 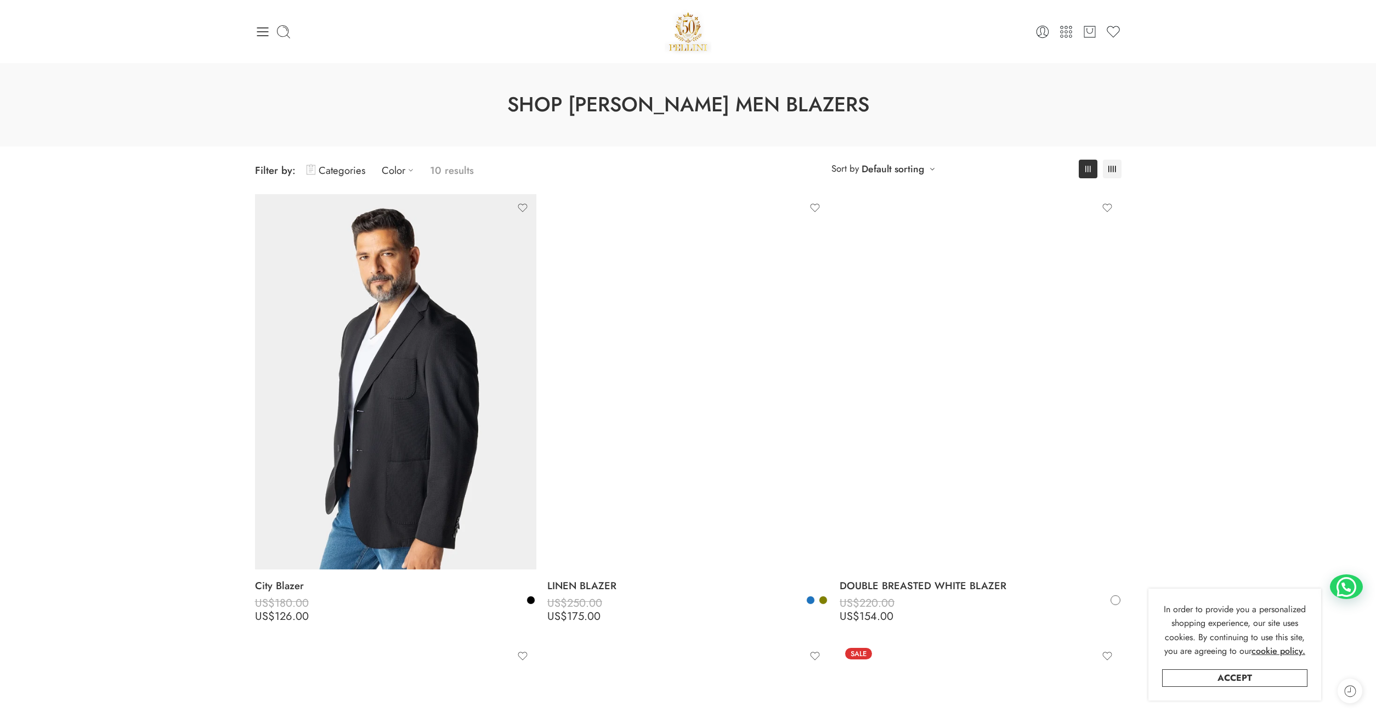 What do you see at coordinates (1042, 32) in the screenshot?
I see `a: Login / Register` at bounding box center [1042, 32].